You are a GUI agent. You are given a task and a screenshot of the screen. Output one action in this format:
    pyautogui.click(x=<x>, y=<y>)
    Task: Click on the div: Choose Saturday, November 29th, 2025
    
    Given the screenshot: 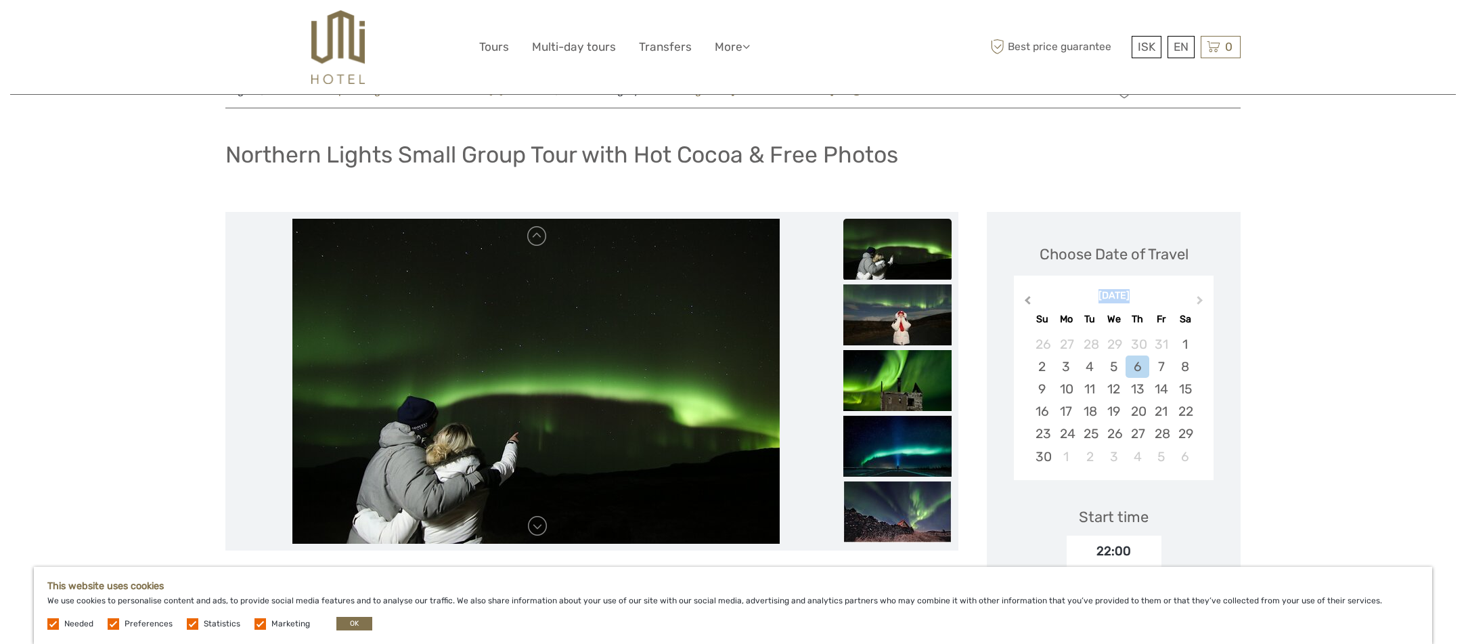 What is the action you would take?
    pyautogui.click(x=1185, y=433)
    